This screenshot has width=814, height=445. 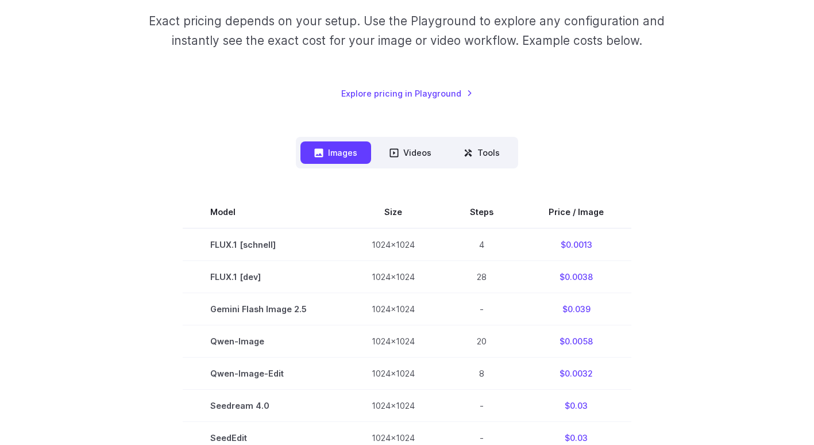 I want to click on th: Model, so click(x=263, y=212).